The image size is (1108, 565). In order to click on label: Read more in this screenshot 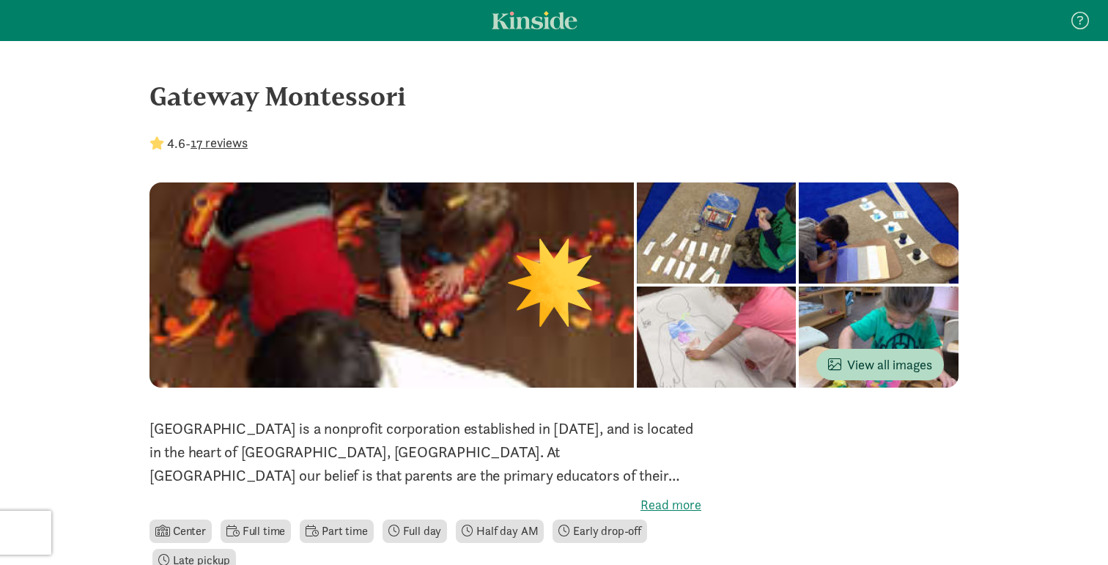, I will do `click(425, 505)`.